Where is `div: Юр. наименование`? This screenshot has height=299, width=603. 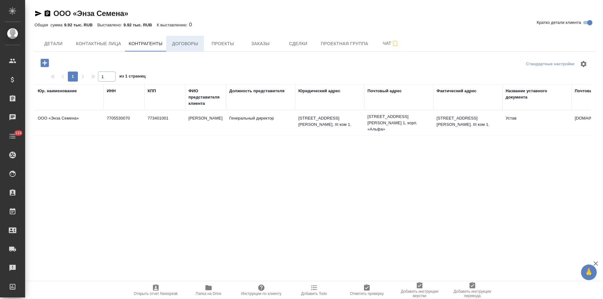
div: Юр. наименование is located at coordinates (57, 91).